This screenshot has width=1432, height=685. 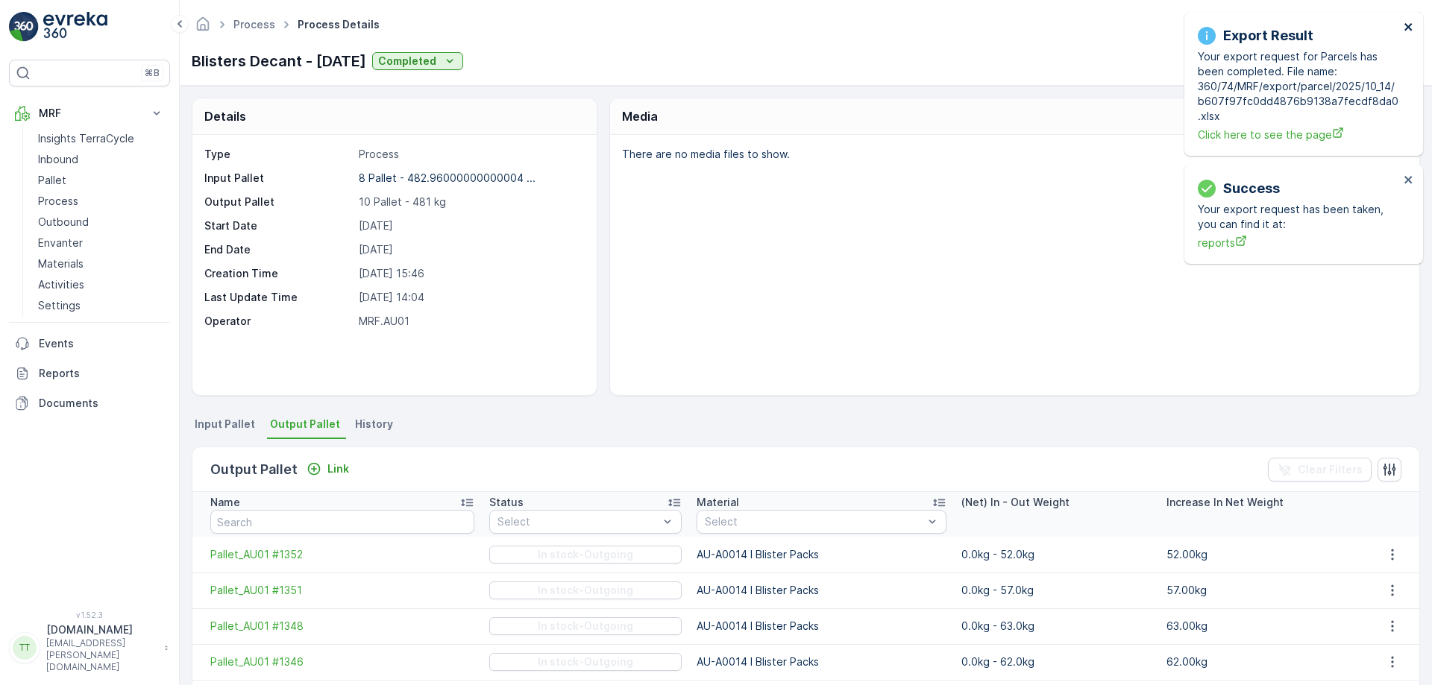 What do you see at coordinates (1299, 242) in the screenshot?
I see `span: reports` at bounding box center [1299, 242].